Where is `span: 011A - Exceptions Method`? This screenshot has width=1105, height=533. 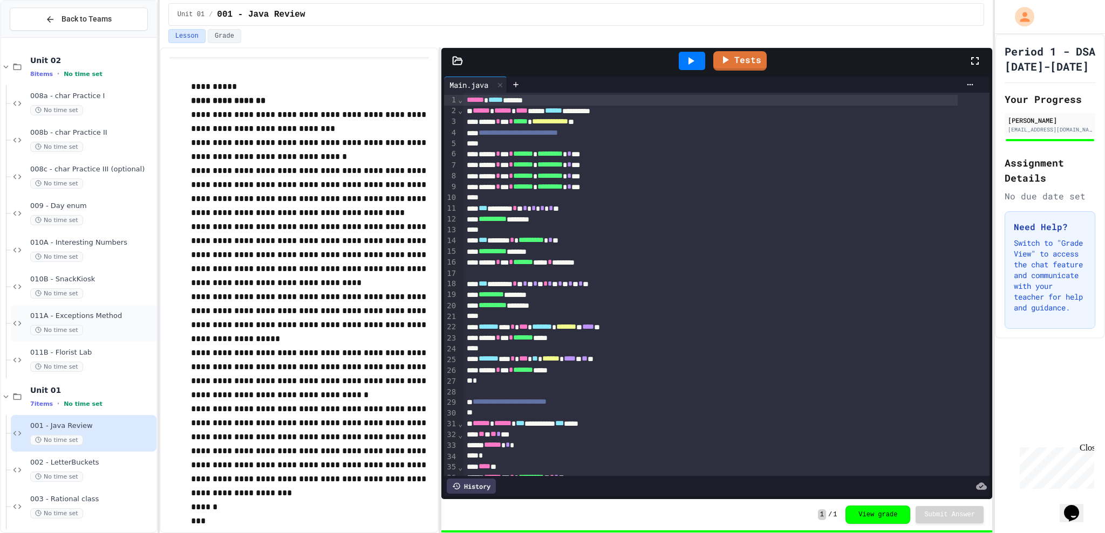 span: 011A - Exceptions Method is located at coordinates (92, 316).